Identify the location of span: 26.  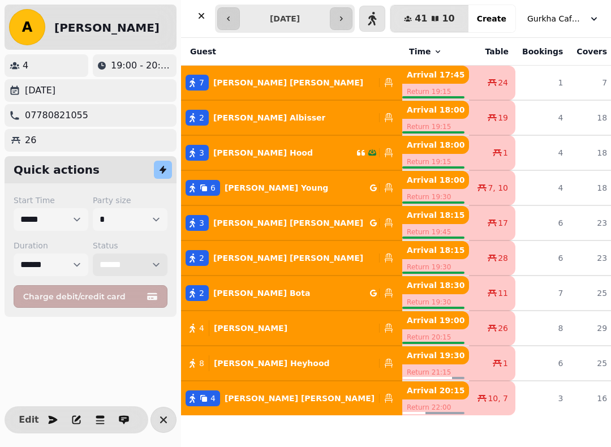
(503, 328).